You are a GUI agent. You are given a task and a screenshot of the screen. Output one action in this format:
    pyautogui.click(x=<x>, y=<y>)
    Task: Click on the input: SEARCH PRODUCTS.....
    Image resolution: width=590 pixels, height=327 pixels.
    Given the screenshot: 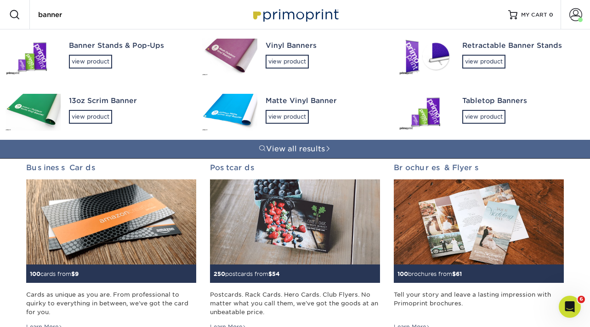 What is the action you would take?
    pyautogui.click(x=82, y=15)
    